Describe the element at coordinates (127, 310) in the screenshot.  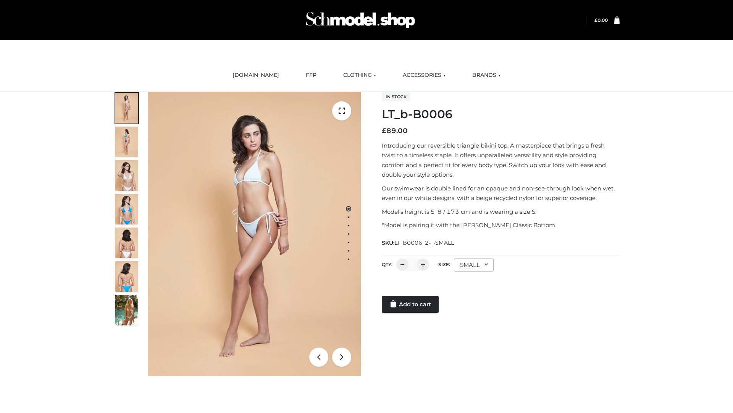
I see `img: Arieltop_CloudNine_AzureSky2.jpg` at that location.